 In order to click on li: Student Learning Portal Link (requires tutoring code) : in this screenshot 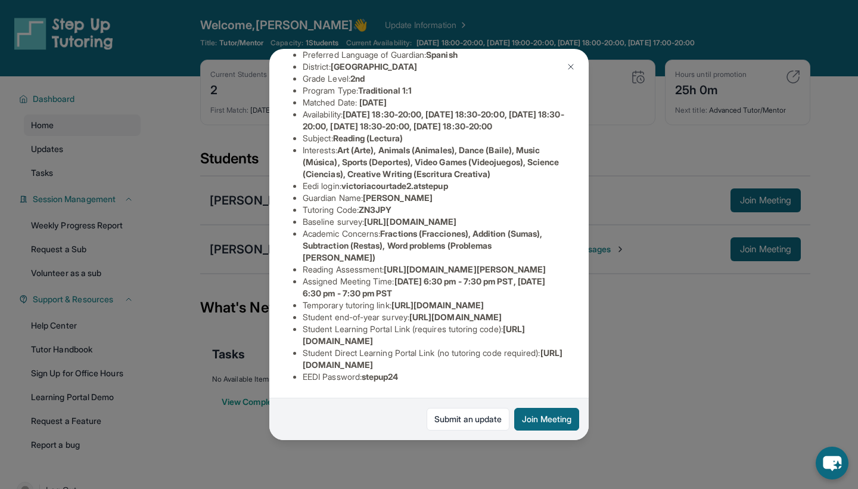, I will do `click(434, 335)`.